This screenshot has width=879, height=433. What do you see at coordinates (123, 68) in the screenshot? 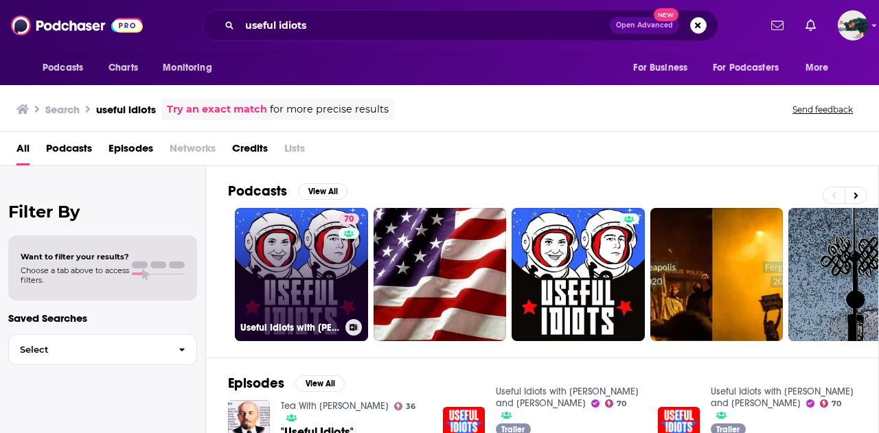
I see `a: Charts` at bounding box center [123, 68].